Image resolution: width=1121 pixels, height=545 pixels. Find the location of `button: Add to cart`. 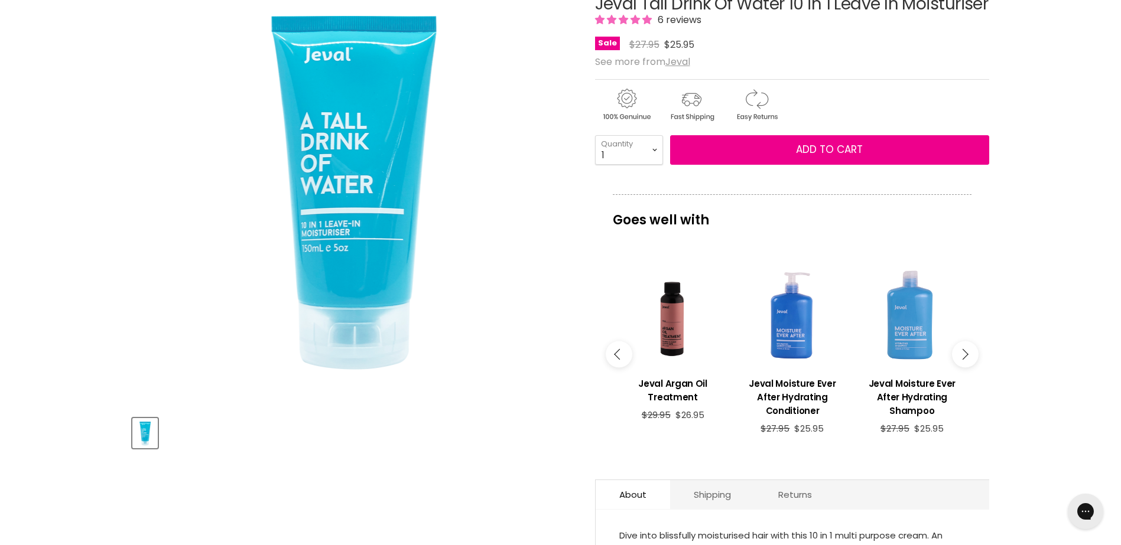

button: Add to cart is located at coordinates (829, 150).